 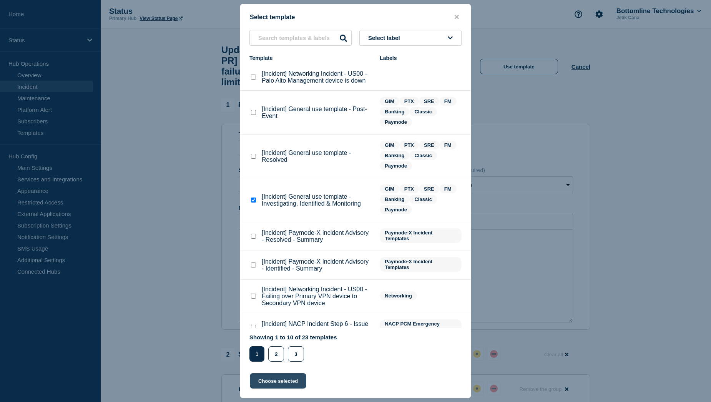 What do you see at coordinates (253, 200) in the screenshot?
I see `input: [Incident] General use template - Investigating, Identified & Monitoring checkbox` at bounding box center [253, 200].